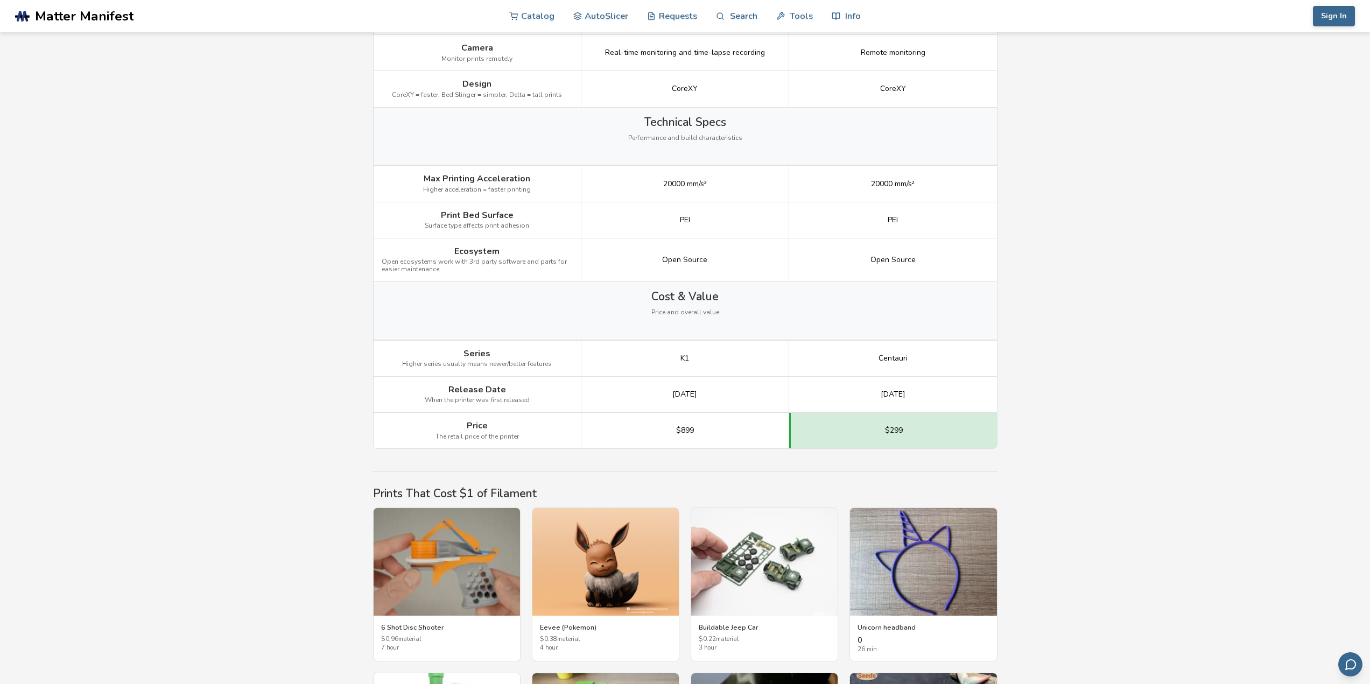 Image resolution: width=1370 pixels, height=684 pixels. I want to click on span: Open ecosystems work with 3rd party software and parts for easier maintenance, so click(477, 266).